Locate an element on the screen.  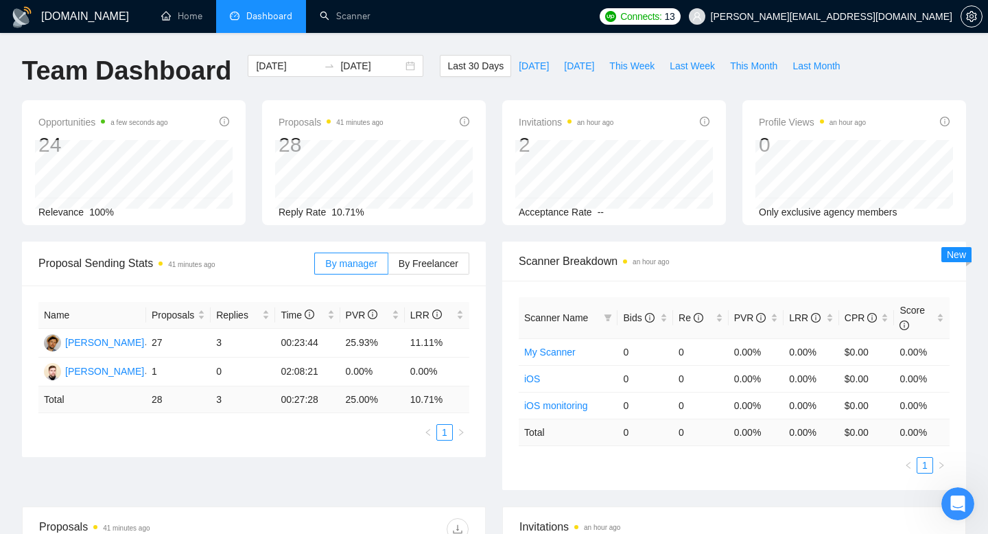
button: left is located at coordinates (428, 432).